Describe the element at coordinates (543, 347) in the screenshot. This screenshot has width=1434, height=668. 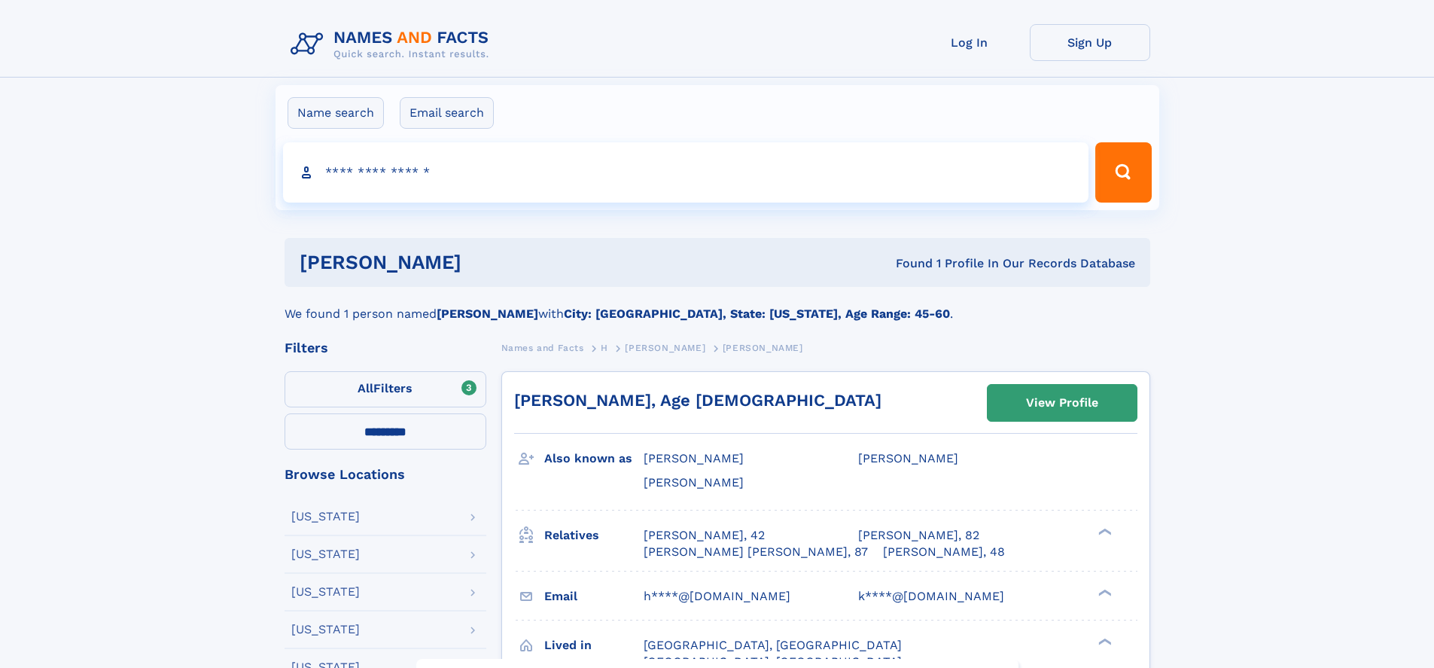
I see `a: Names and Facts` at that location.